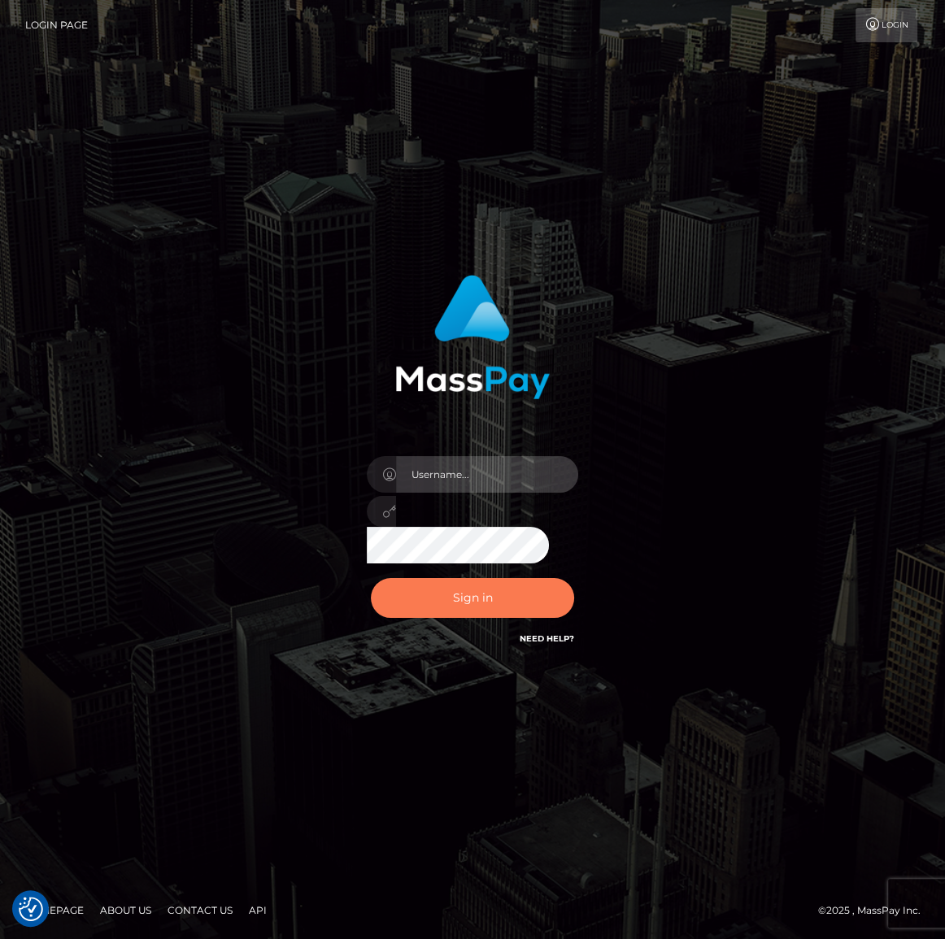  Describe the element at coordinates (546, 638) in the screenshot. I see `a: Need Help?` at that location.